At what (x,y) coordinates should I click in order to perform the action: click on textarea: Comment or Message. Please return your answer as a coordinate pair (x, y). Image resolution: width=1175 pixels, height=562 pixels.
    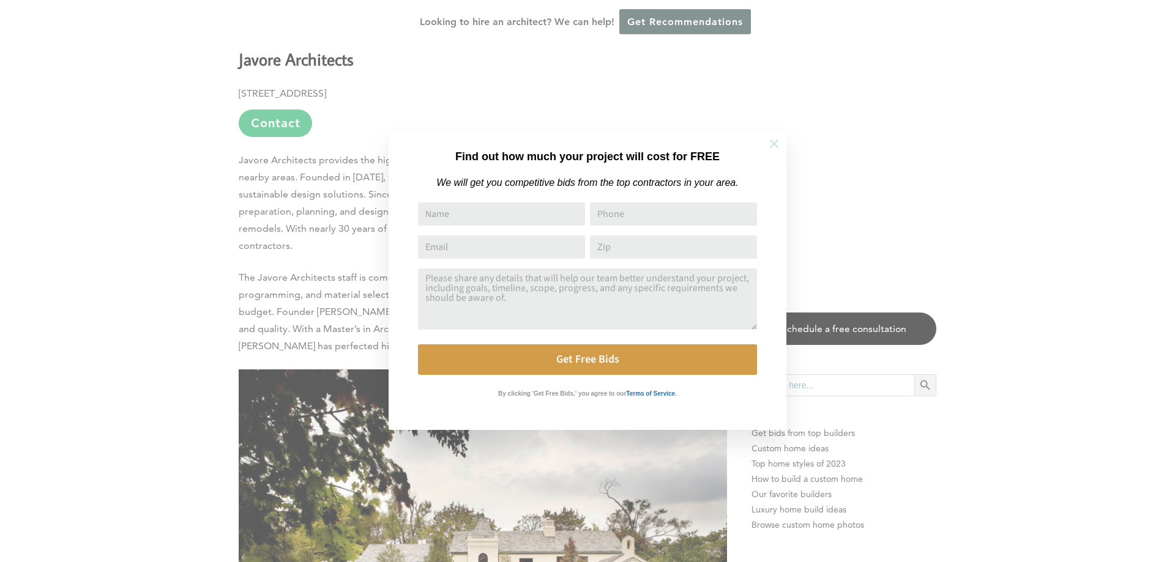
    Looking at the image, I should click on (587, 299).